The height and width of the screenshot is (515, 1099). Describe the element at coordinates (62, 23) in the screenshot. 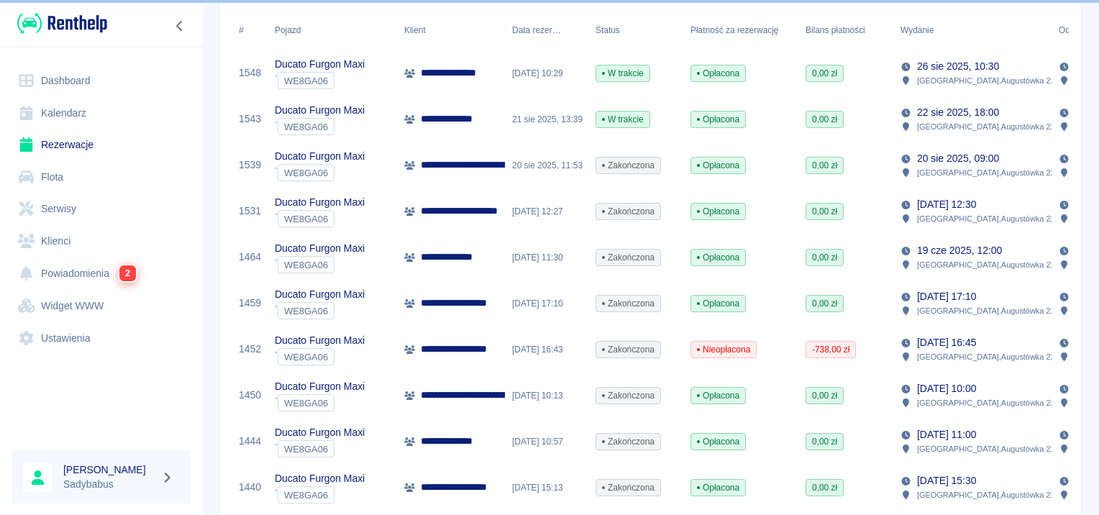

I see `img: Renthelp logo` at that location.